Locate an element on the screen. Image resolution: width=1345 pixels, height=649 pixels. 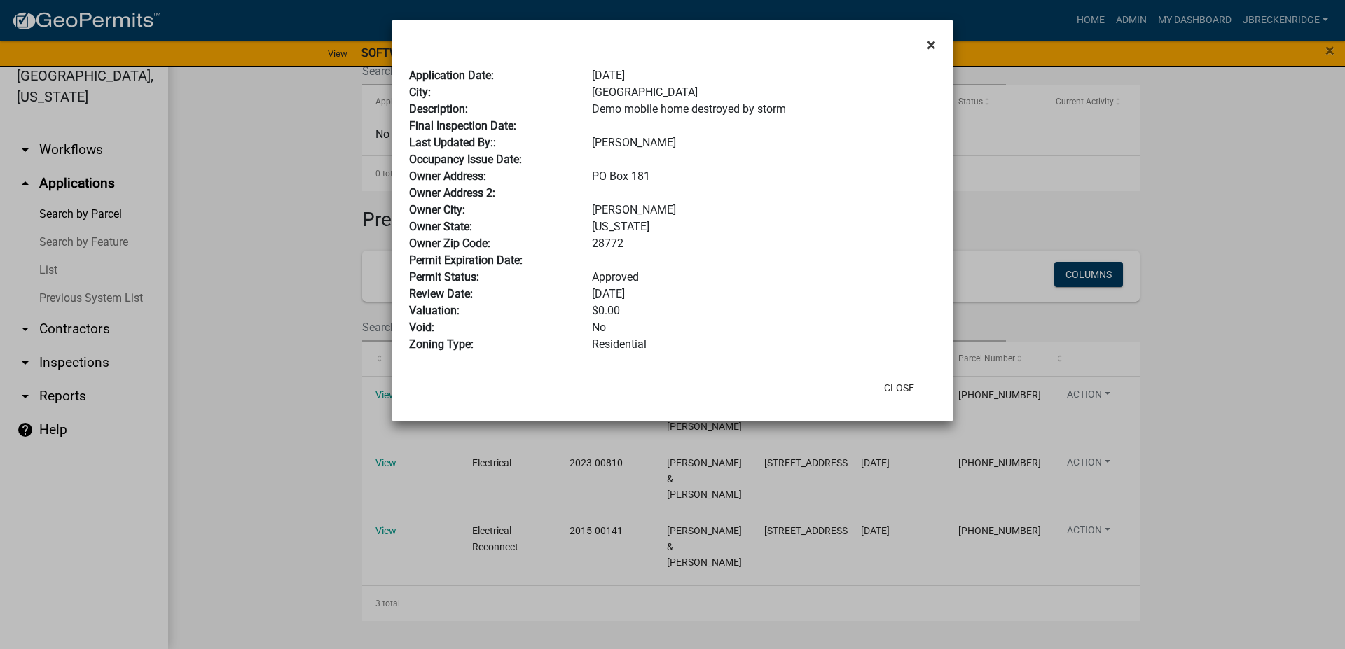
b: Last Updated By:: is located at coordinates (452, 142).